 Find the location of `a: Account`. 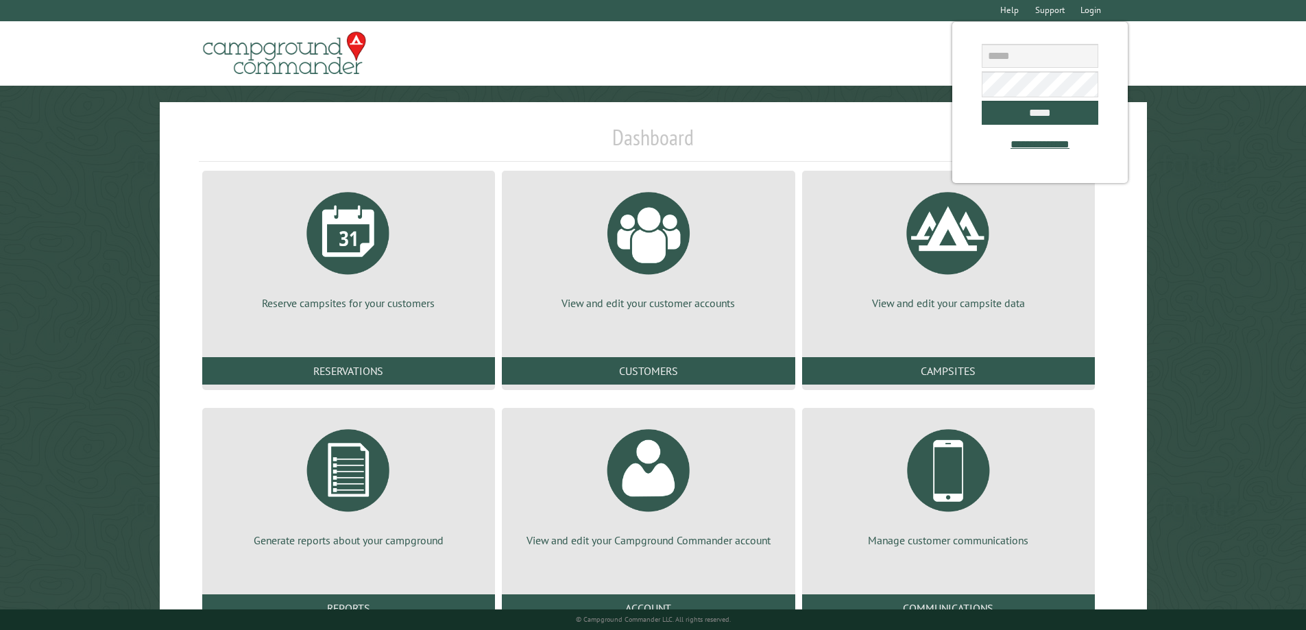

a: Account is located at coordinates (648, 608).